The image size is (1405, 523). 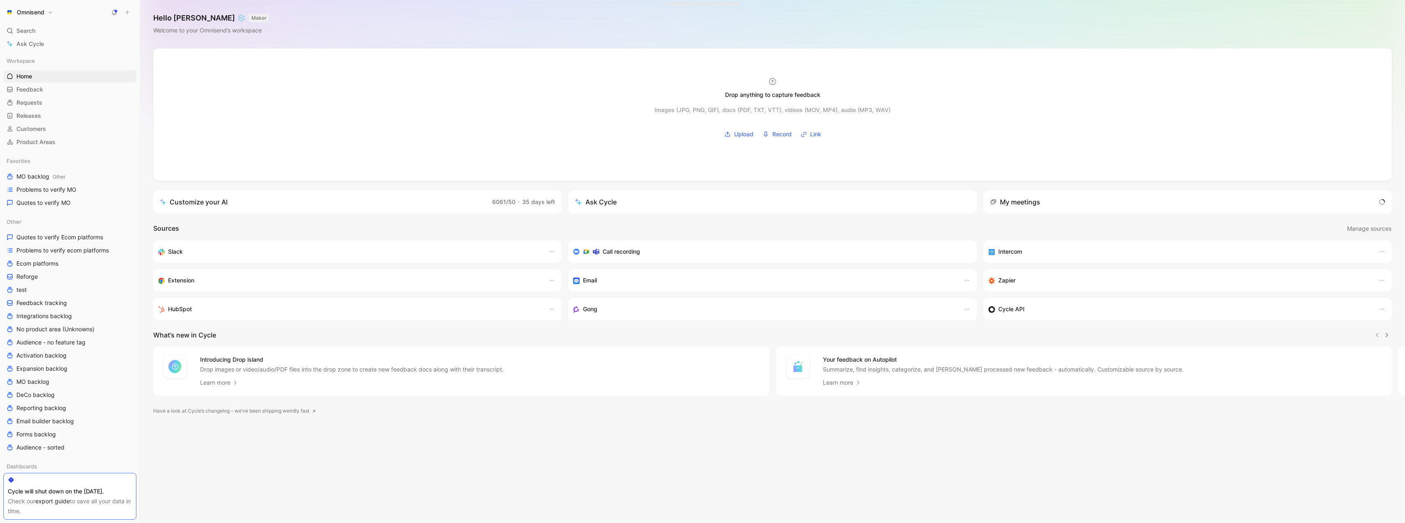 I want to click on span: MO backlog, so click(x=33, y=382).